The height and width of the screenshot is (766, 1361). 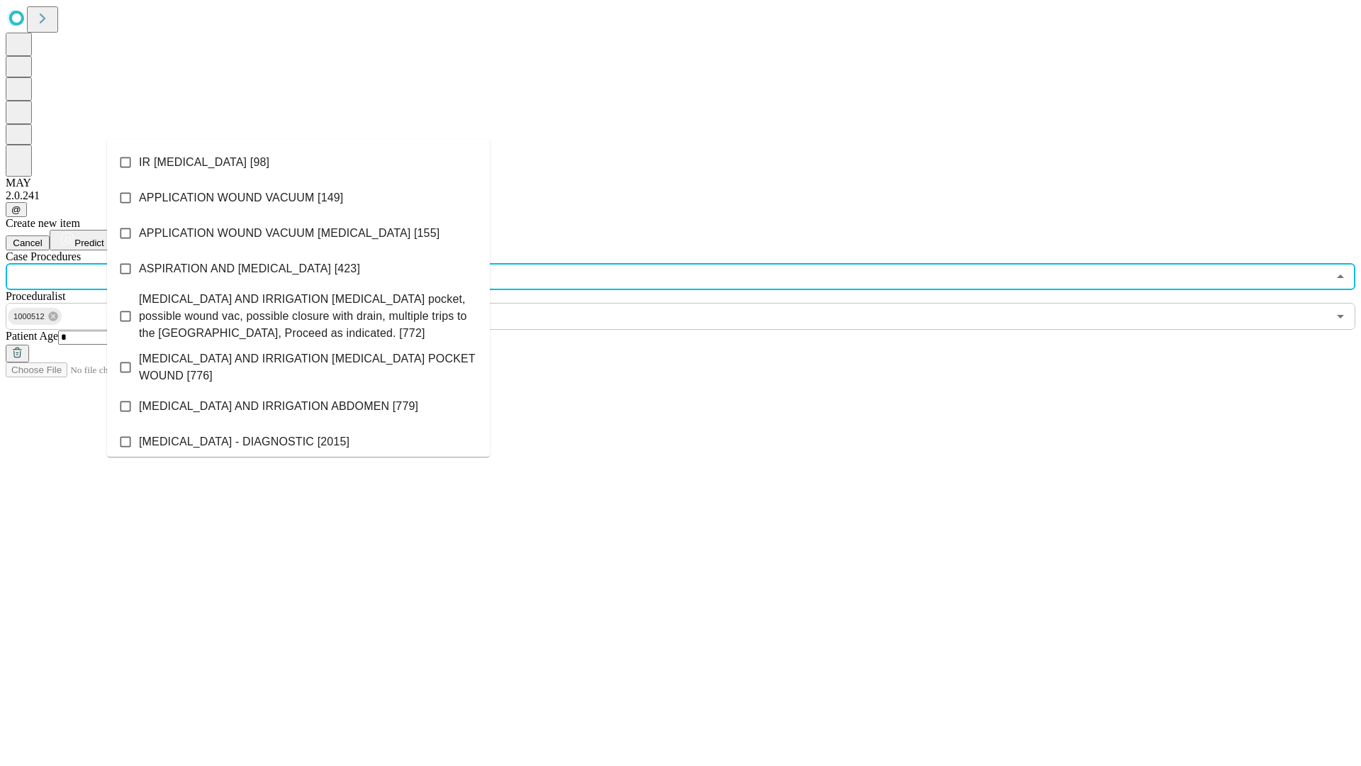 I want to click on span: Create new item, so click(x=43, y=223).